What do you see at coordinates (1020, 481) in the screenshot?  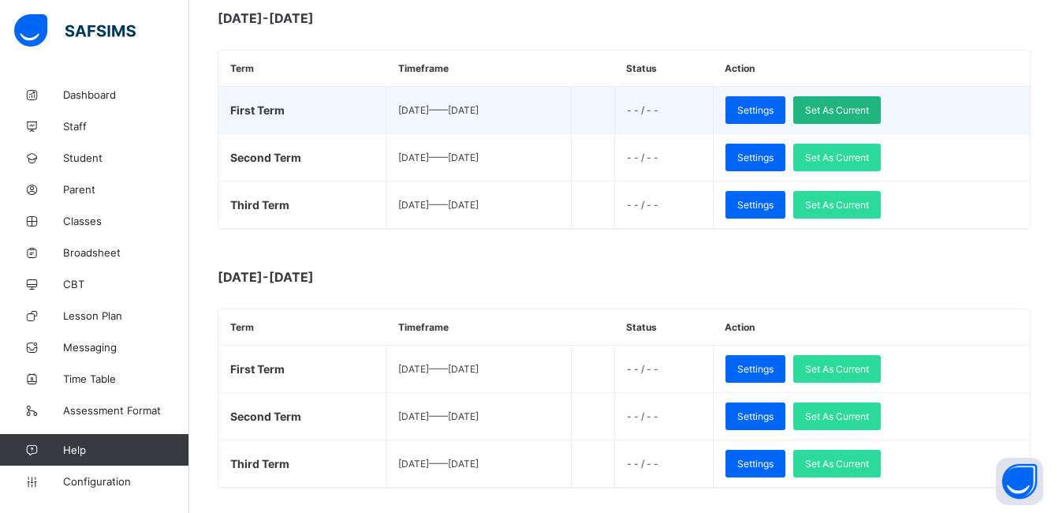 I see `button: Open asap` at bounding box center [1020, 481].